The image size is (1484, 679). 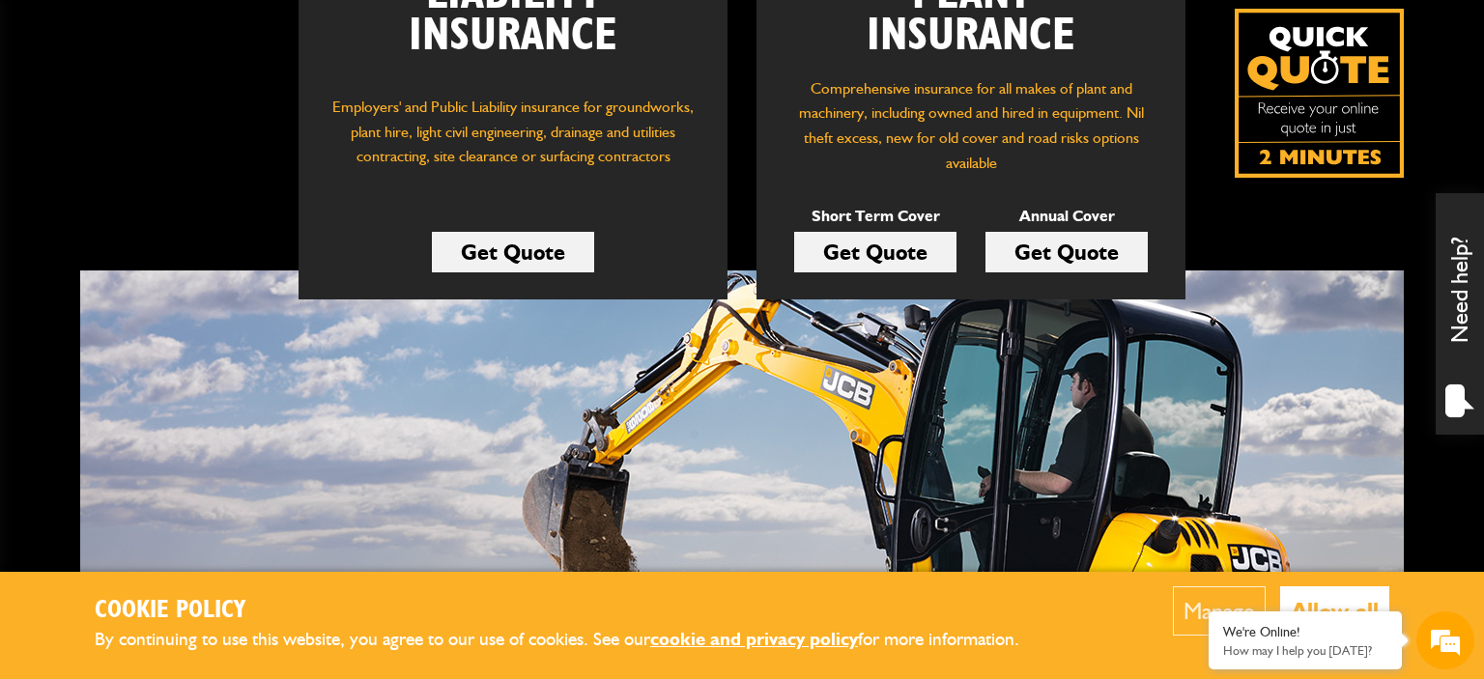 What do you see at coordinates (1219, 611) in the screenshot?
I see `button: Manage` at bounding box center [1219, 611].